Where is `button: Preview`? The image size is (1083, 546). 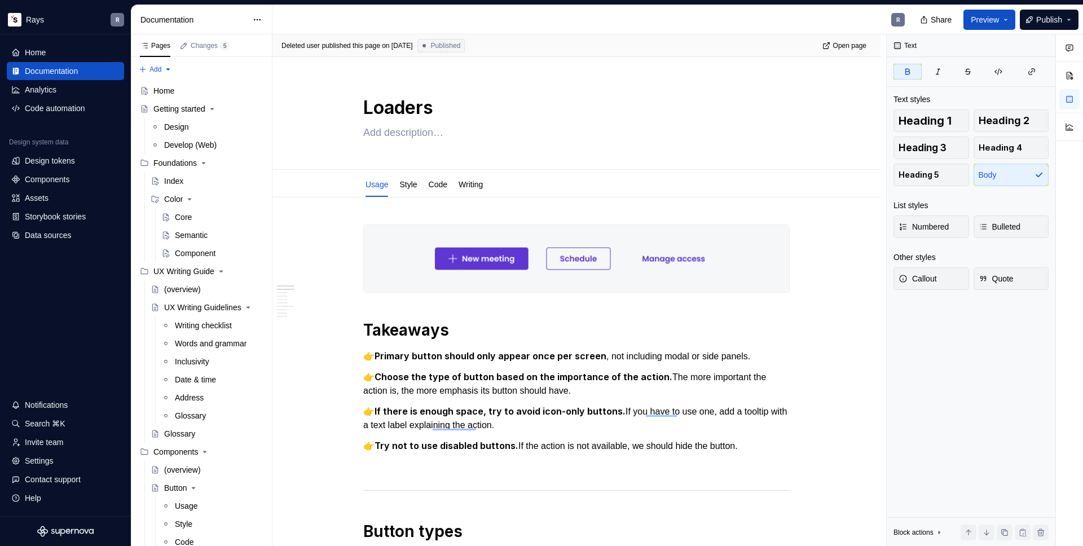
button: Preview is located at coordinates (989, 20).